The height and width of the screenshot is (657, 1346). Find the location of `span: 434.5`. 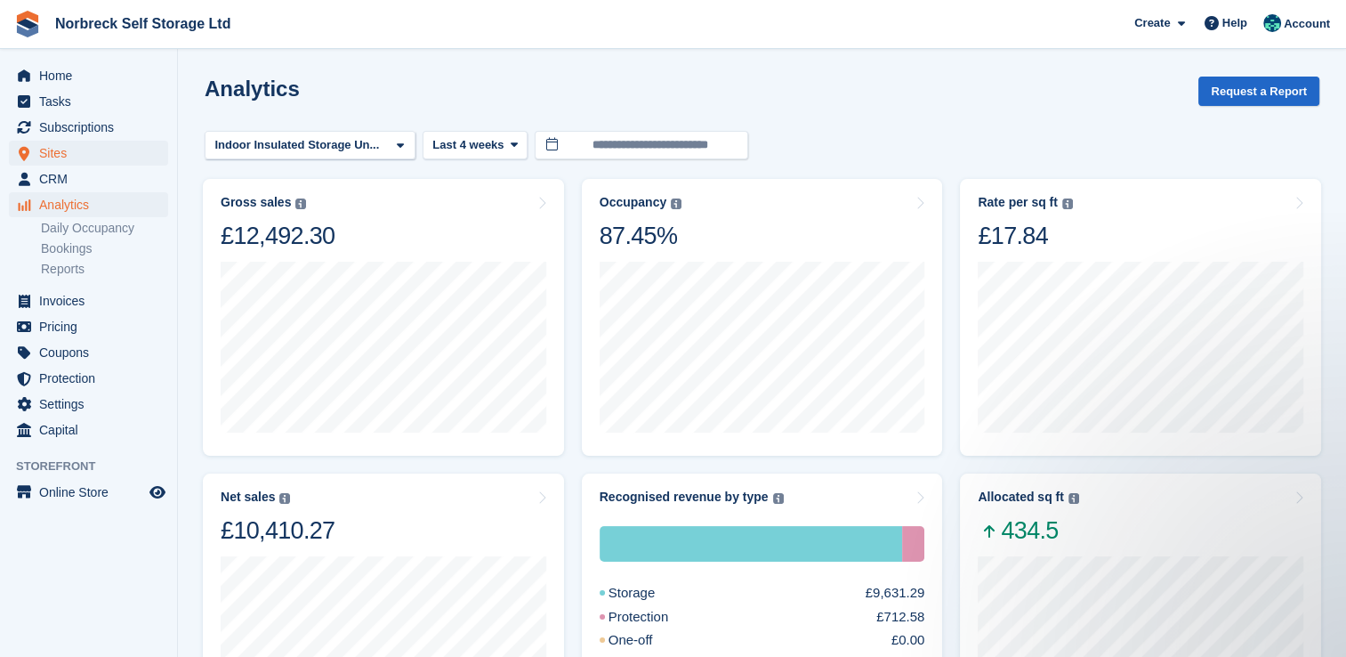

span: 434.5 is located at coordinates (1028, 530).